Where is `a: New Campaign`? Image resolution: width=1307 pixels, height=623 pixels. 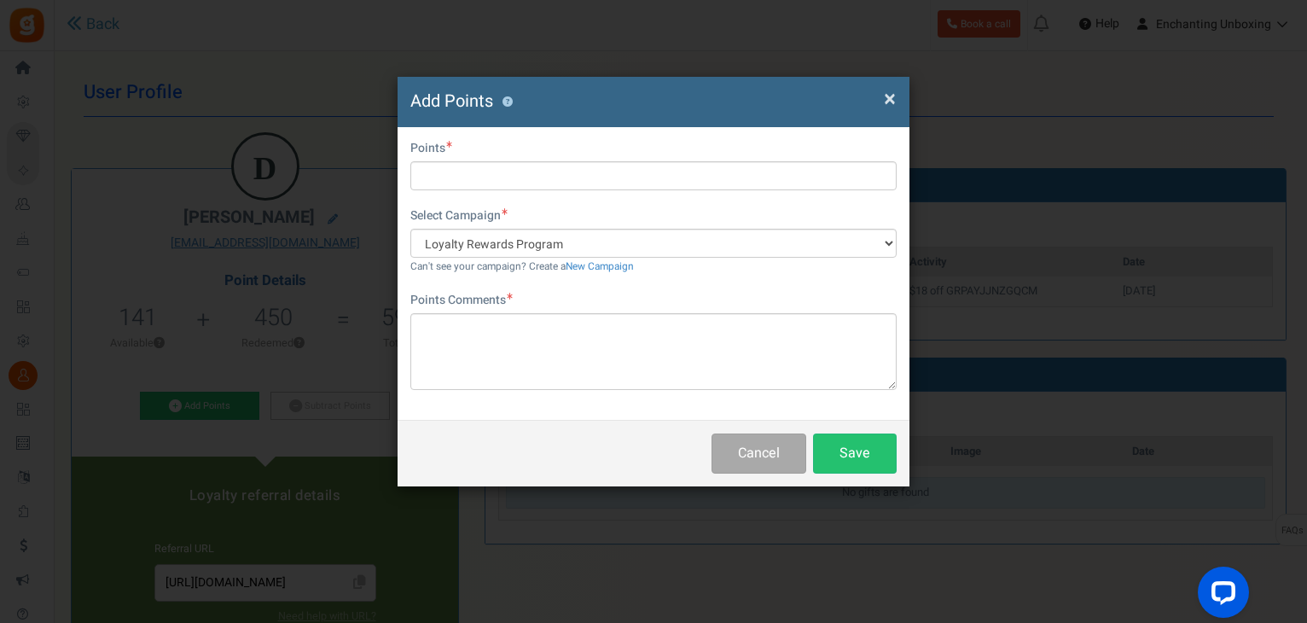 a: New Campaign is located at coordinates (600, 266).